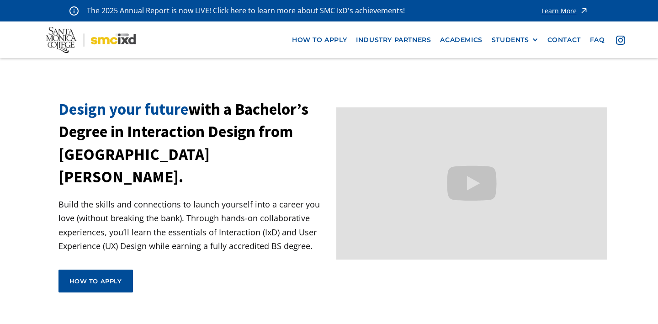 The width and height of the screenshot is (658, 324). Describe the element at coordinates (96, 281) in the screenshot. I see `div: How to apply` at that location.